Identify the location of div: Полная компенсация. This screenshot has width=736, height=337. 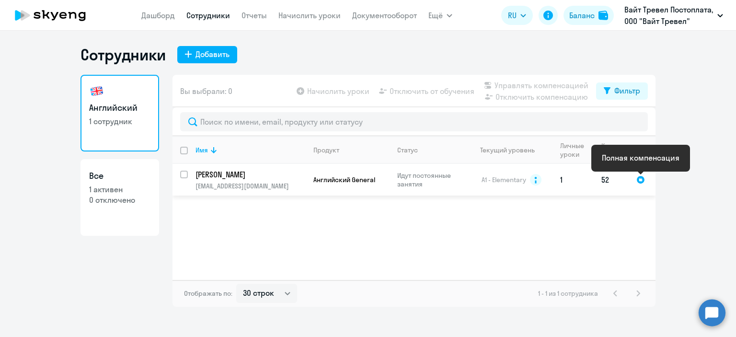
(641, 158).